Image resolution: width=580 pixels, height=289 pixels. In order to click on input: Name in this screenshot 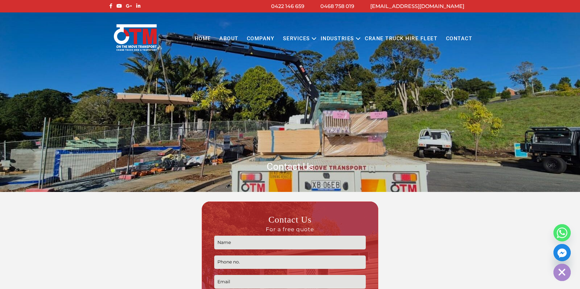, I will do `click(290, 243)`.